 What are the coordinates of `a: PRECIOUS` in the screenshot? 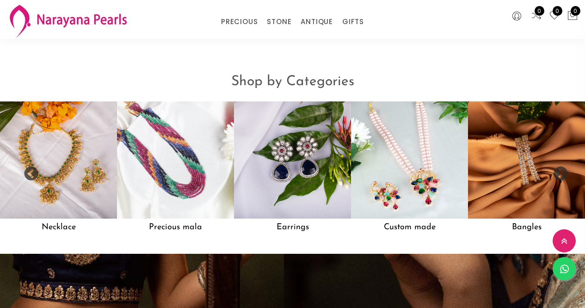 It's located at (239, 22).